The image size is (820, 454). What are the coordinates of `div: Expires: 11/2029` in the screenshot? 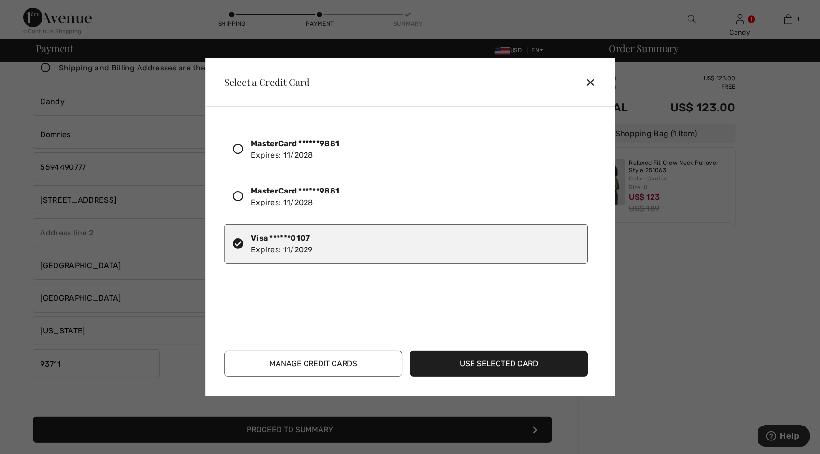 It's located at (282, 244).